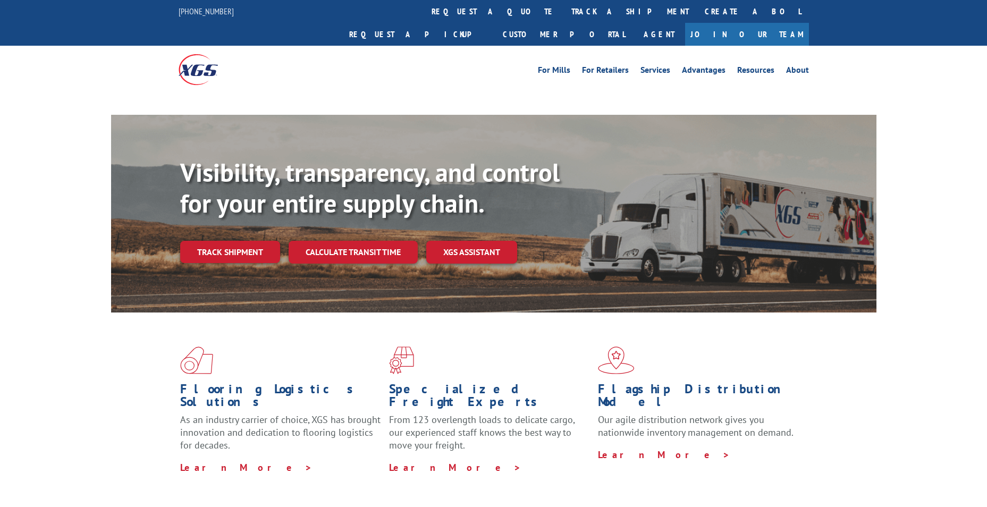 Image resolution: width=987 pixels, height=507 pixels. Describe the element at coordinates (401, 360) in the screenshot. I see `img: xgs-icon-focused-on-flooring-red` at that location.